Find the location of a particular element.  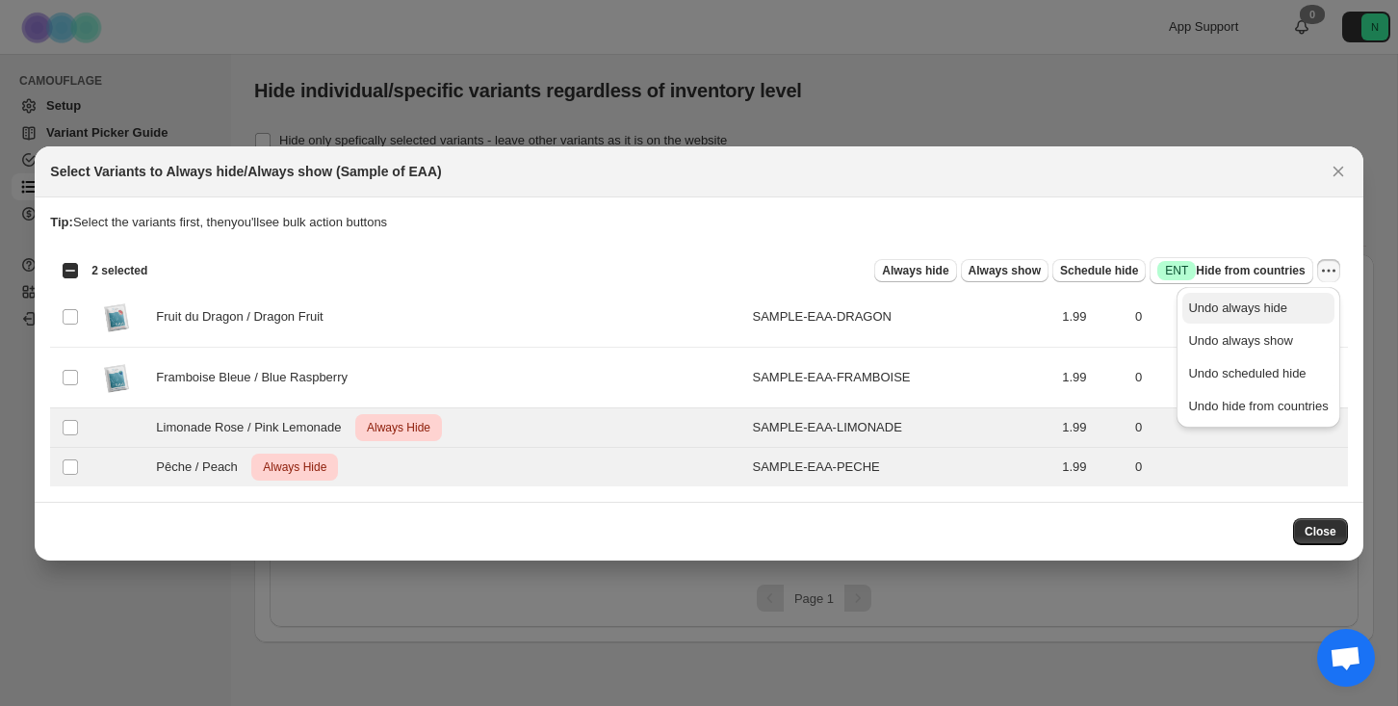

span: Undo hide from countries is located at coordinates (1258, 405).